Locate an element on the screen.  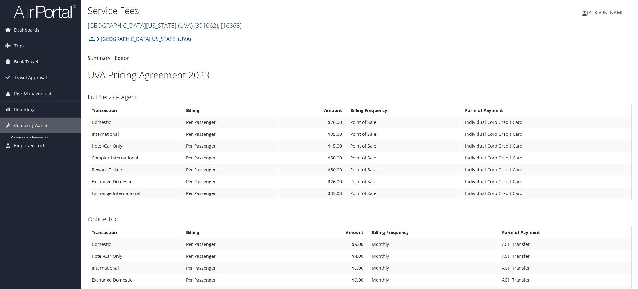
span: Company Admin is located at coordinates (31, 126).